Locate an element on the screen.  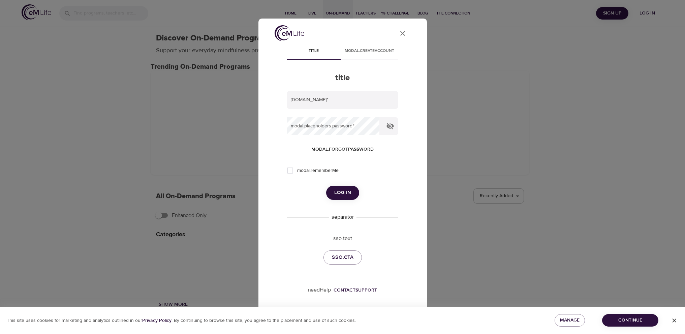
span: modal.forgotPassword is located at coordinates (342, 149).